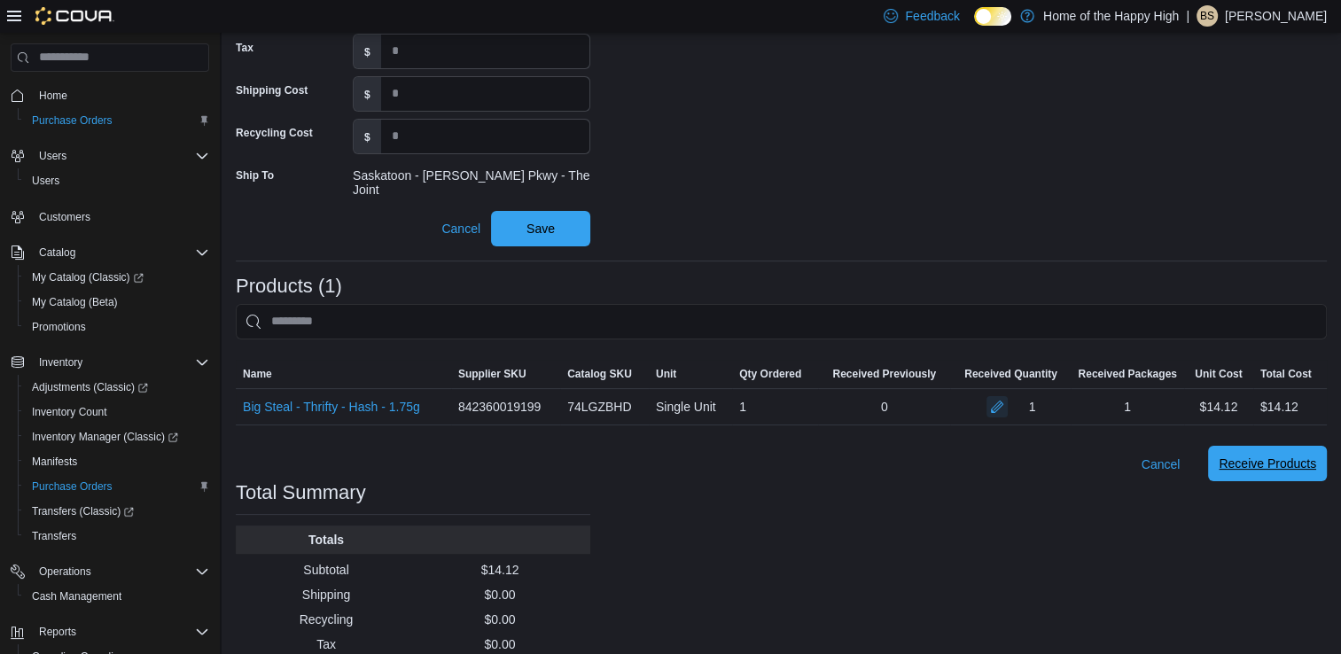 The height and width of the screenshot is (654, 1341). Describe the element at coordinates (884, 374) in the screenshot. I see `span: Received Previously` at that location.